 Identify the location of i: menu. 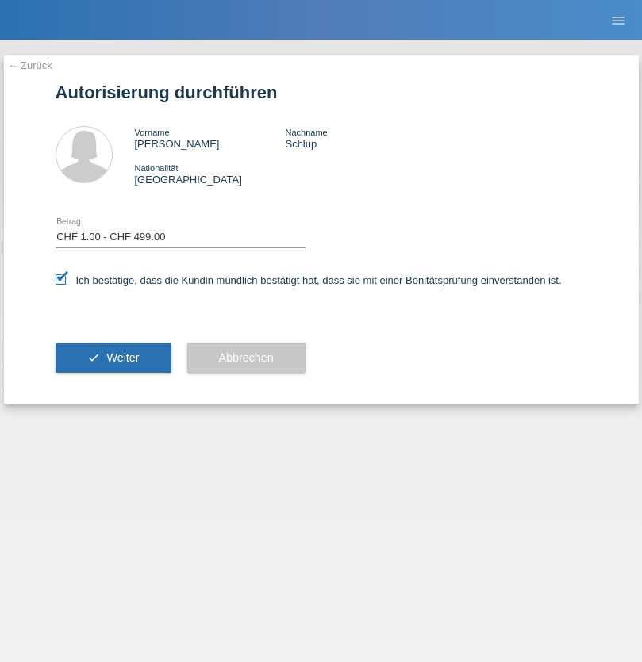
(618, 21).